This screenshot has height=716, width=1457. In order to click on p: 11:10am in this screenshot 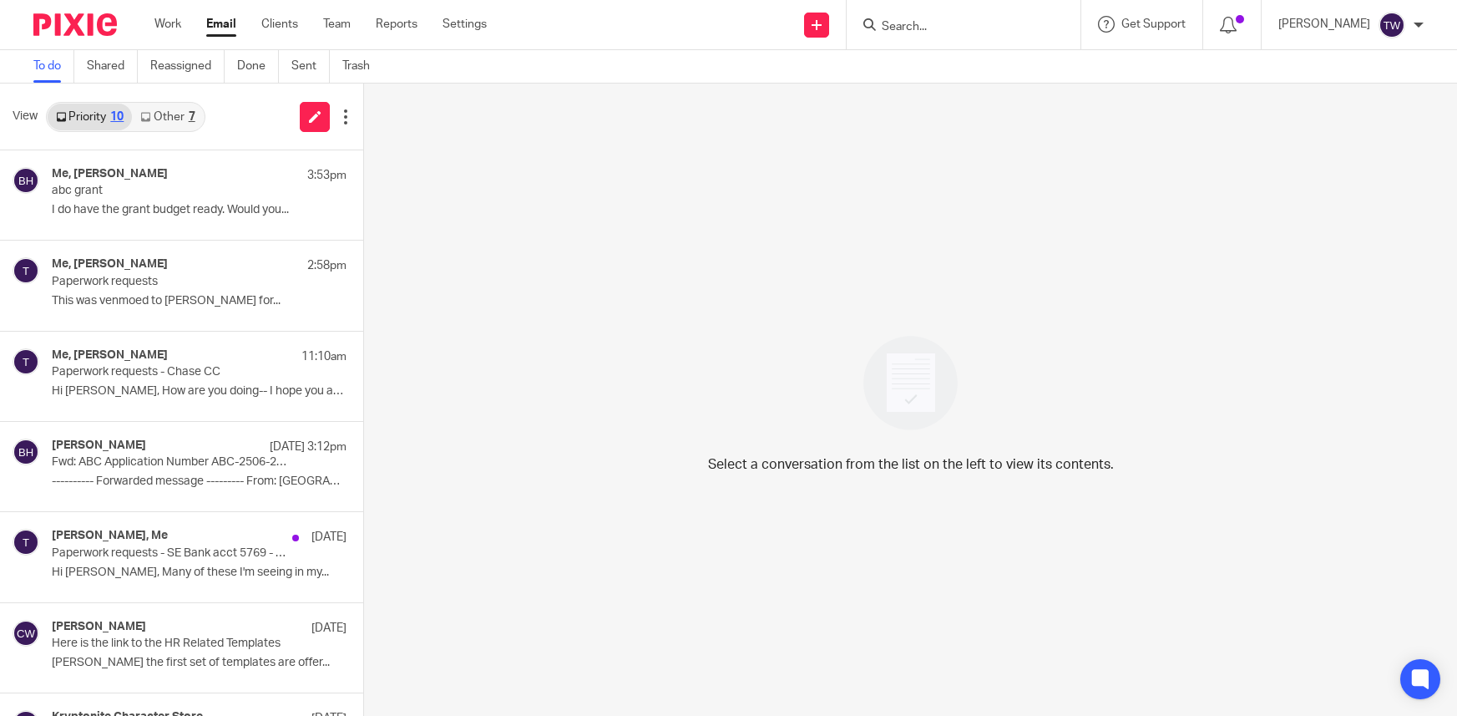, I will do `click(324, 357)`.